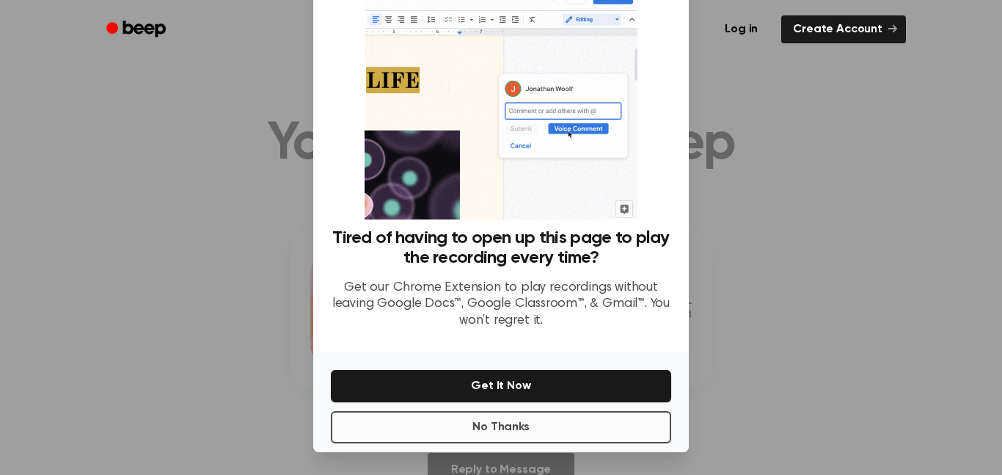  I want to click on a: Log in, so click(741, 29).